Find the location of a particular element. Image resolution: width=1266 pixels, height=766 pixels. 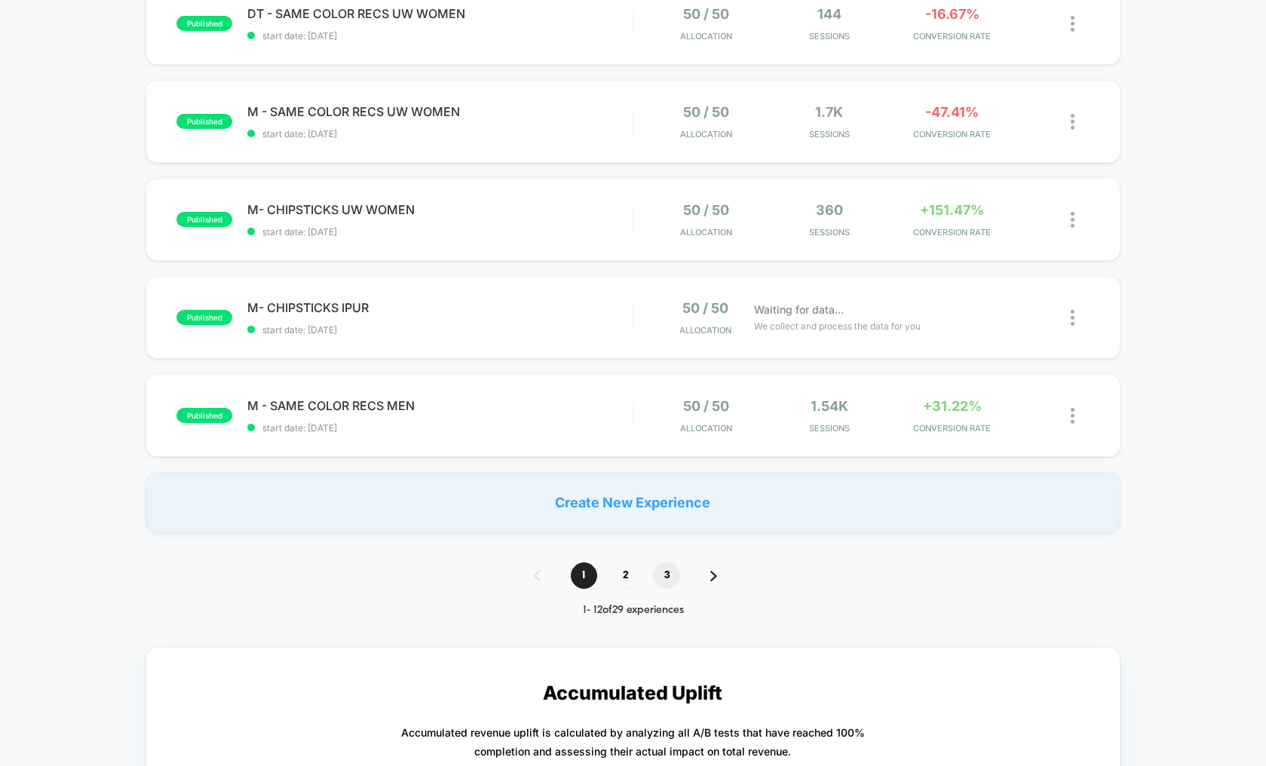

div: Create New Experience is located at coordinates (633, 502).